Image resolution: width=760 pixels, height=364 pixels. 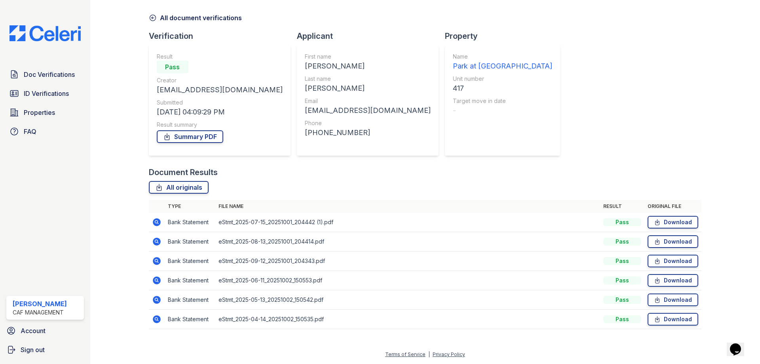 What do you see at coordinates (45, 131) in the screenshot?
I see `a: FAQ` at bounding box center [45, 131].